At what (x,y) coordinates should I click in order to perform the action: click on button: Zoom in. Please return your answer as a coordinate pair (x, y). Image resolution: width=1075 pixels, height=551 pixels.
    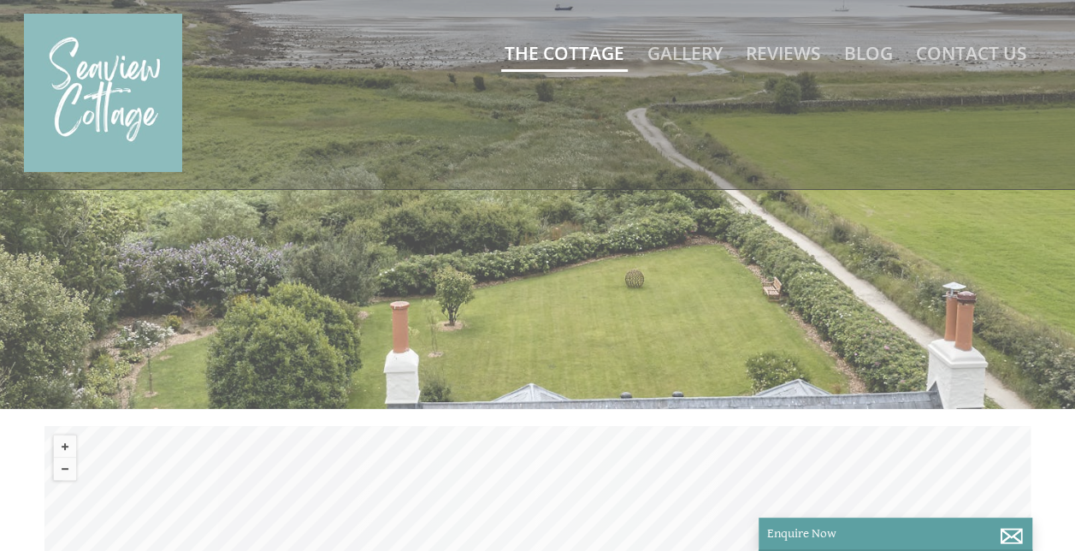
    Looking at the image, I should click on (65, 447).